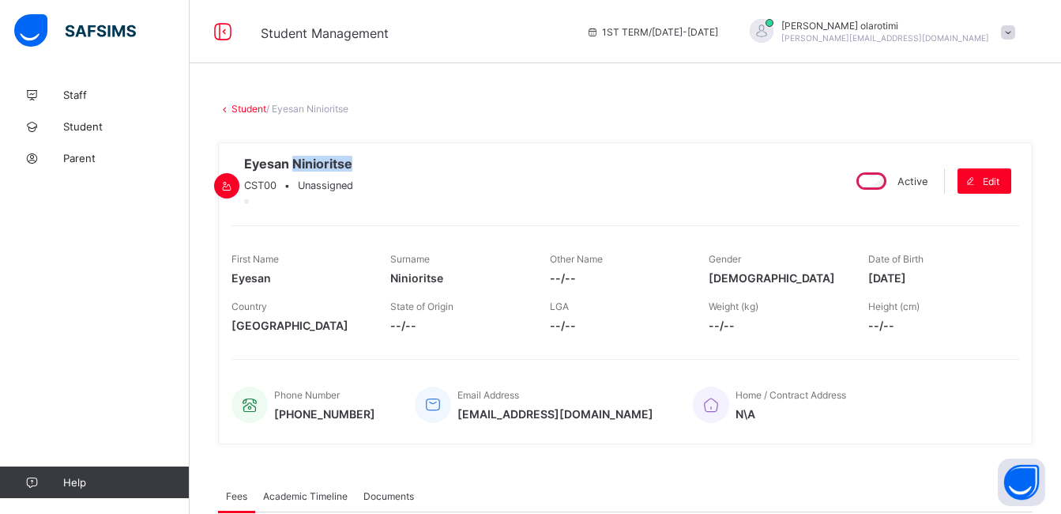 This screenshot has height=514, width=1061. I want to click on span: Date of Birth, so click(896, 258).